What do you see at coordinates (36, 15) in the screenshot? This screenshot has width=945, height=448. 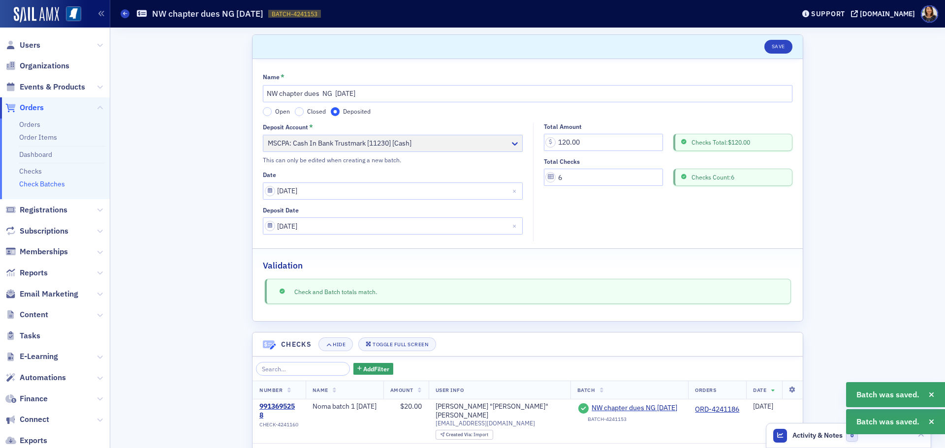 I see `a: SailAMX` at bounding box center [36, 15].